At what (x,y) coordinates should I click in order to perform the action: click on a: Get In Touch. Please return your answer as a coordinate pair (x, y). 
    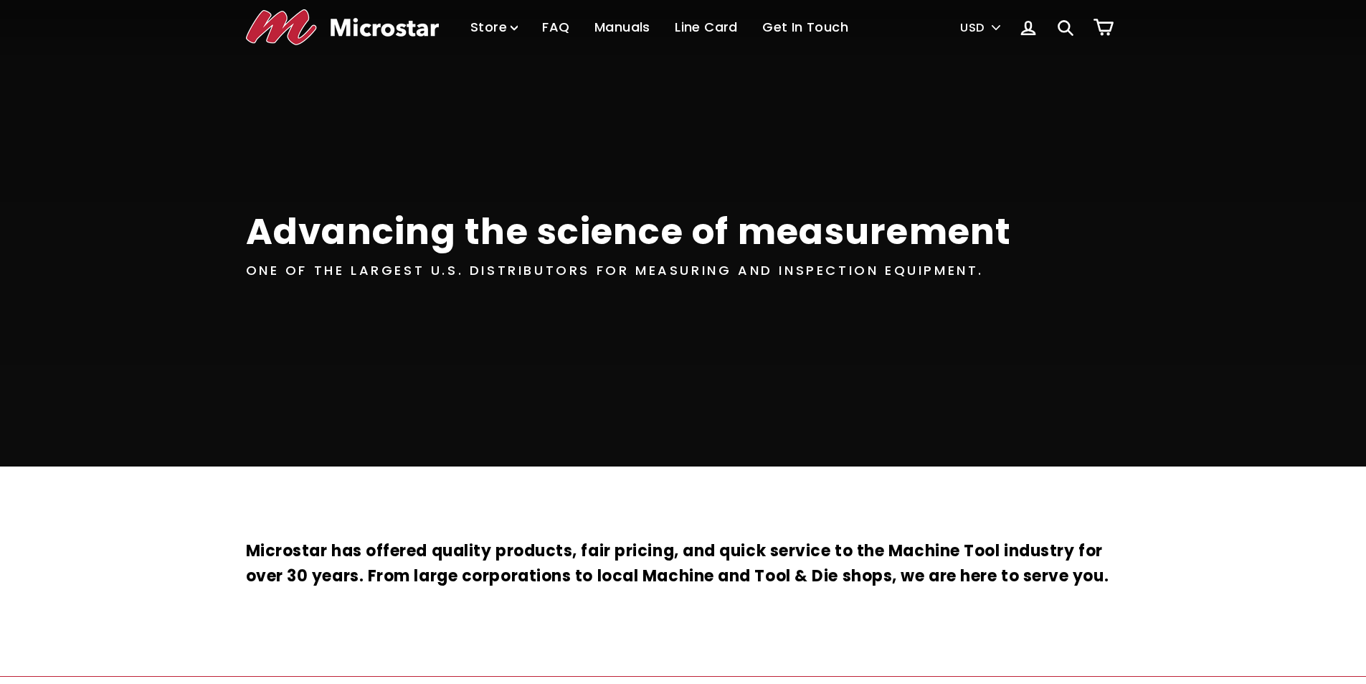
    Looking at the image, I should click on (805, 27).